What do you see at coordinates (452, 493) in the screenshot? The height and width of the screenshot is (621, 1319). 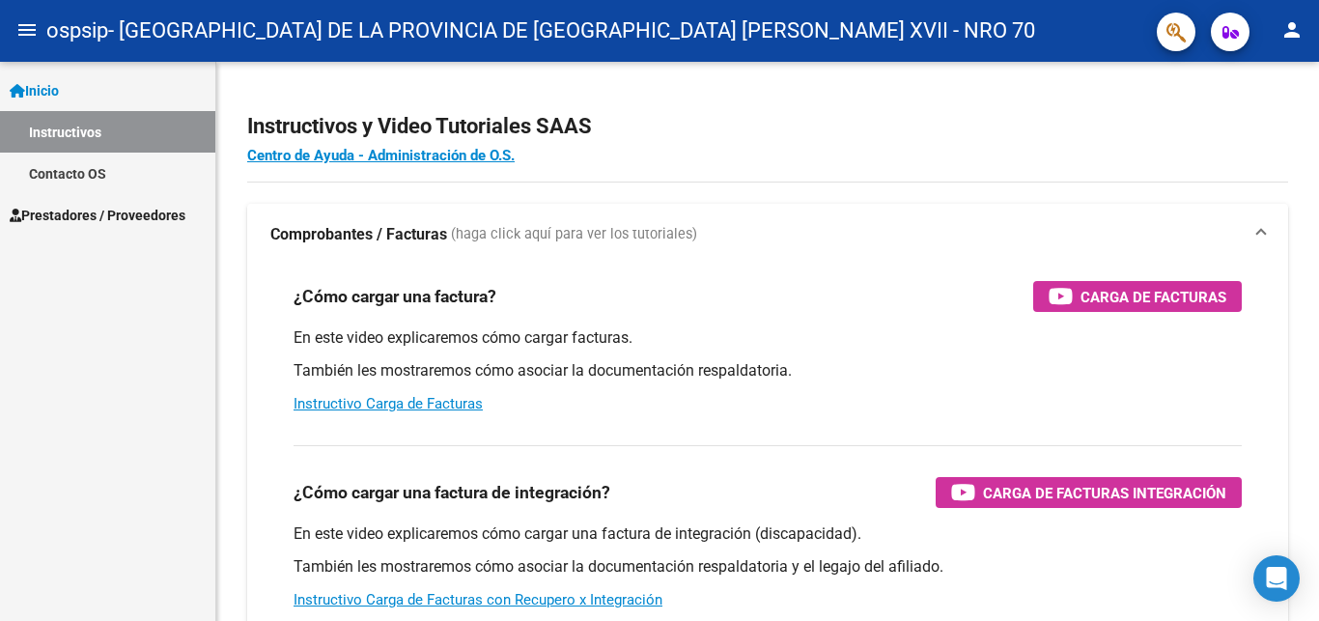 I see `h3: ¿Cómo cargar una factura de integración?` at bounding box center [452, 493].